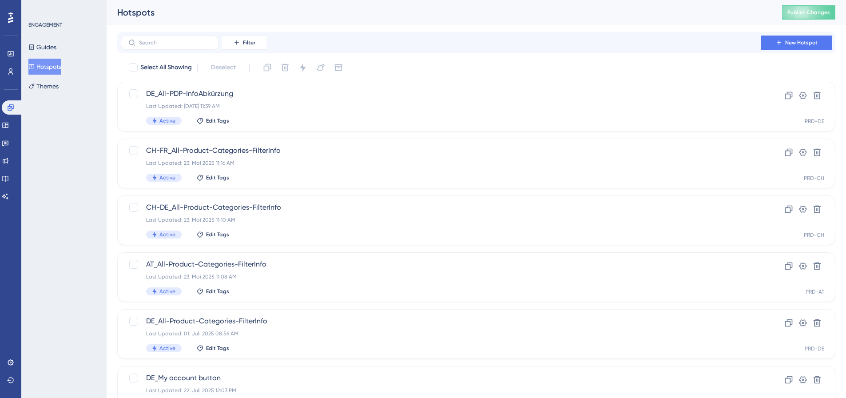  What do you see at coordinates (223, 68) in the screenshot?
I see `span: Deselect` at bounding box center [223, 68].